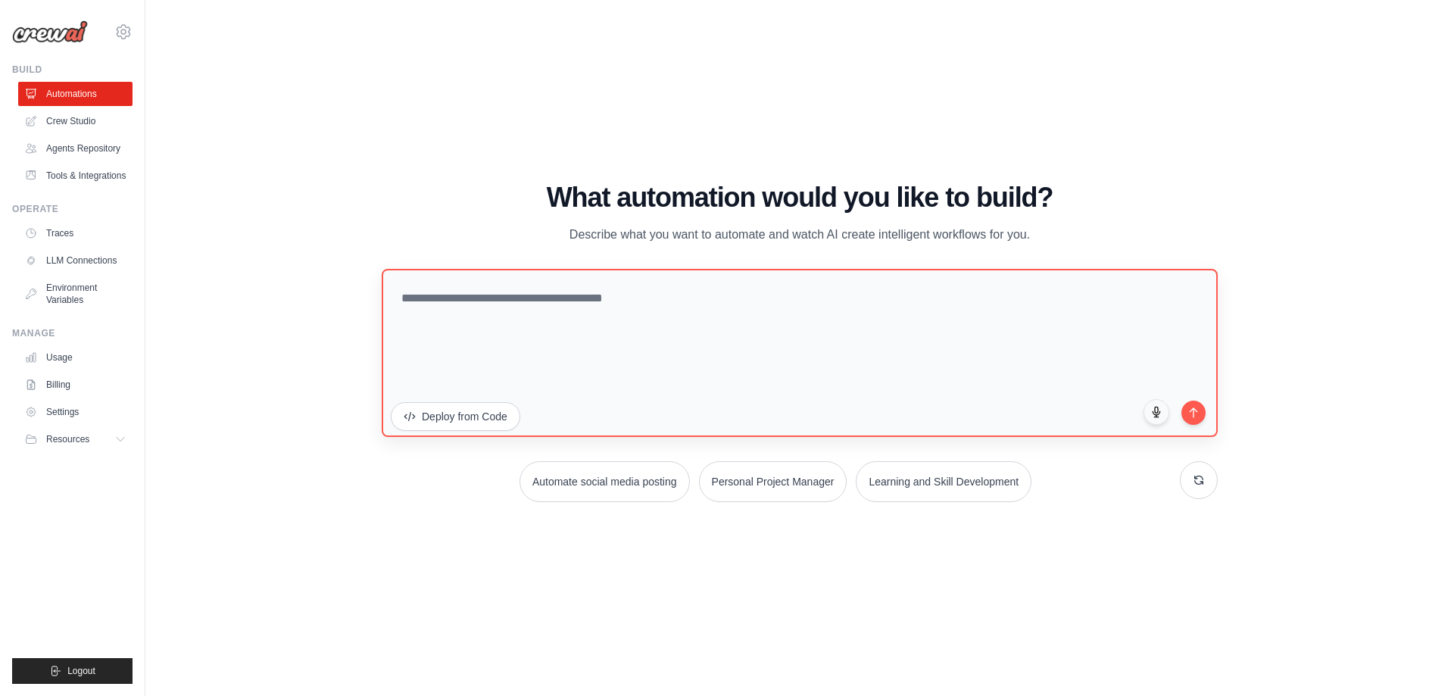  Describe the element at coordinates (75, 385) in the screenshot. I see `a: Billing` at that location.